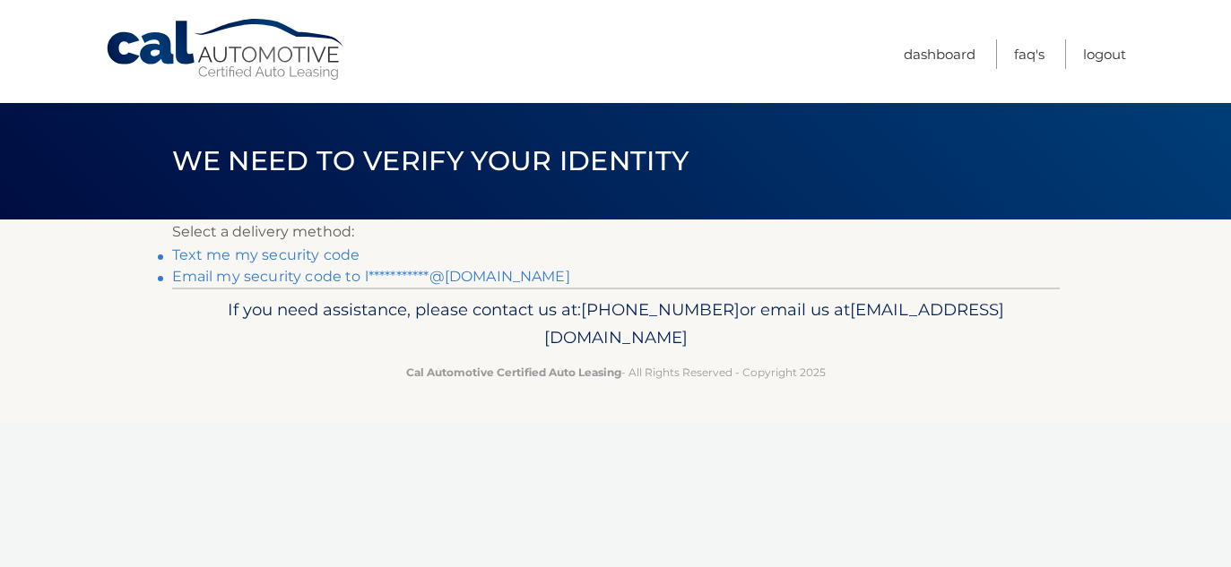 The height and width of the screenshot is (567, 1231). Describe the element at coordinates (940, 54) in the screenshot. I see `a: Dashboard` at that location.